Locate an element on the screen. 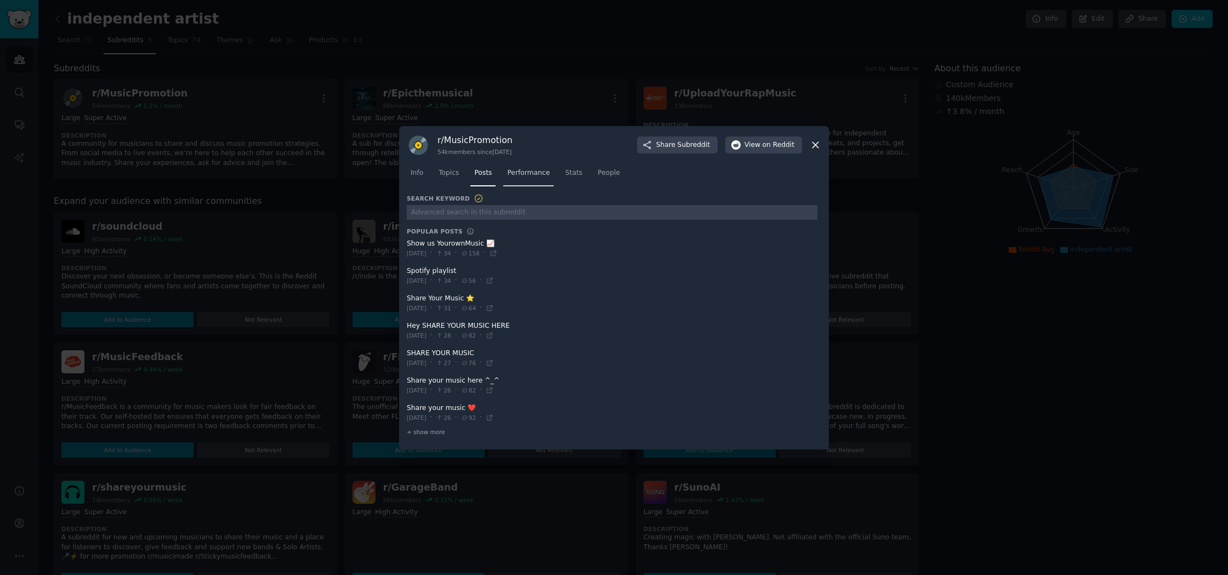 The height and width of the screenshot is (575, 1228). span: on Reddit is located at coordinates (779, 145).